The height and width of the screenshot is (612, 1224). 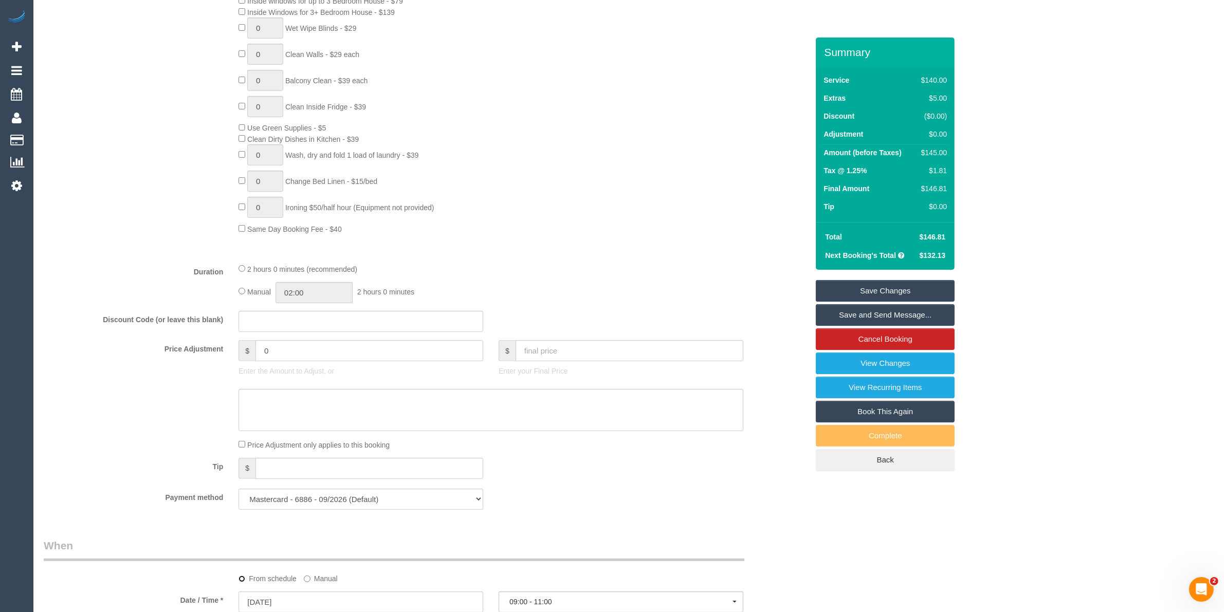 I want to click on span: 2 hours 0 minutes (recommended), so click(x=302, y=269).